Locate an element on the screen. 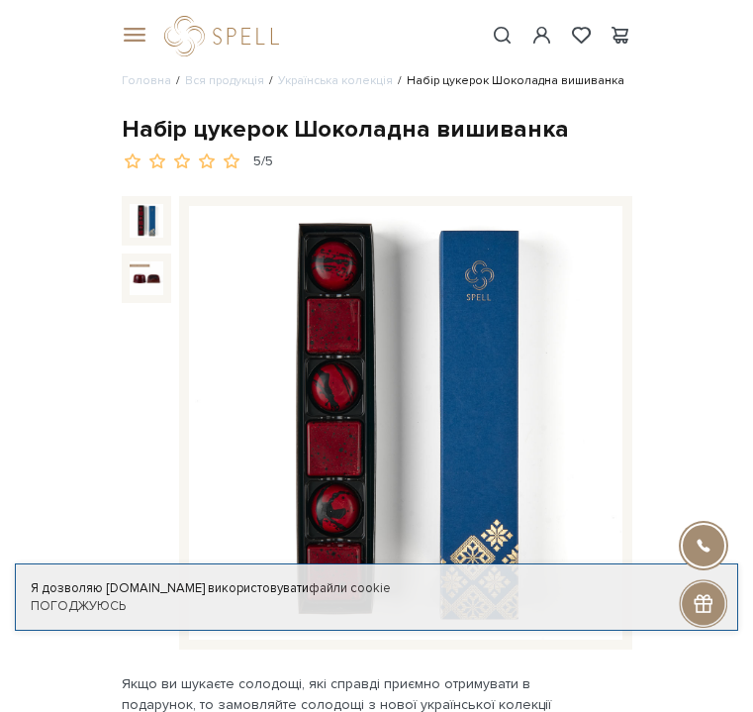 Image resolution: width=753 pixels, height=712 pixels. div: Набір цукерок Шоколадна вишиванка is located at coordinates (377, 129).